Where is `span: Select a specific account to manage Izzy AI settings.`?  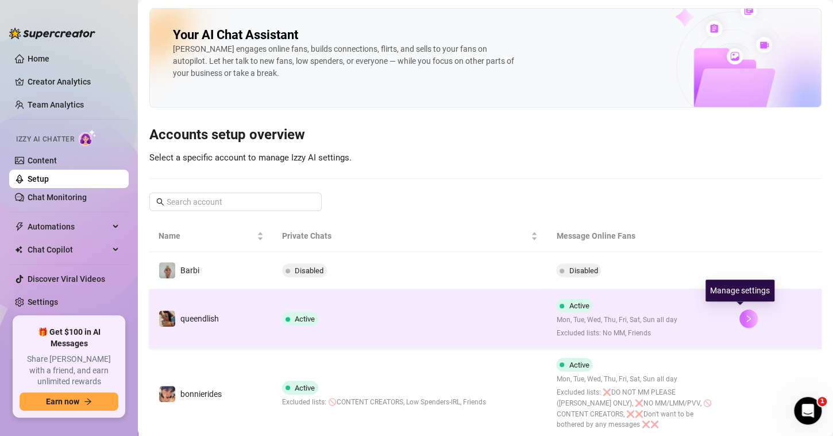 span: Select a specific account to manage Izzy AI settings. is located at coordinates (251, 157).